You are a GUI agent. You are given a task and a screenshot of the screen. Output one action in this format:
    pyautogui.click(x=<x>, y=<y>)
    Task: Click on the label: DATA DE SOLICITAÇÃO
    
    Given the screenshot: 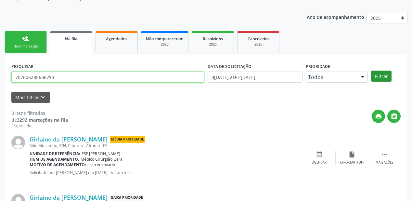 What is the action you would take?
    pyautogui.click(x=230, y=66)
    